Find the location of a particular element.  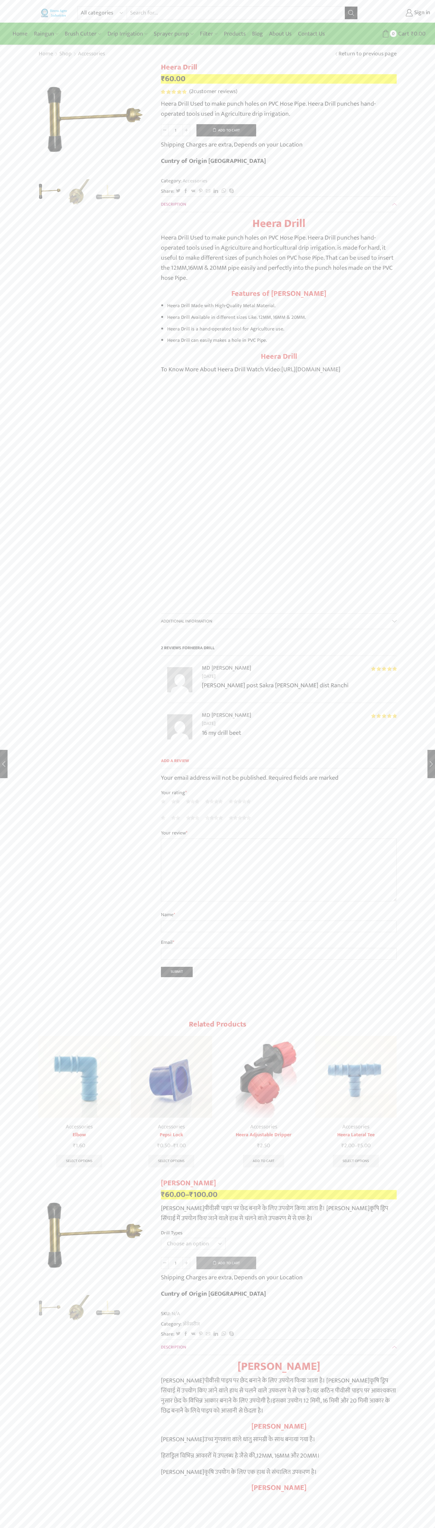

a: Pepsi Lock is located at coordinates (172, 1135).